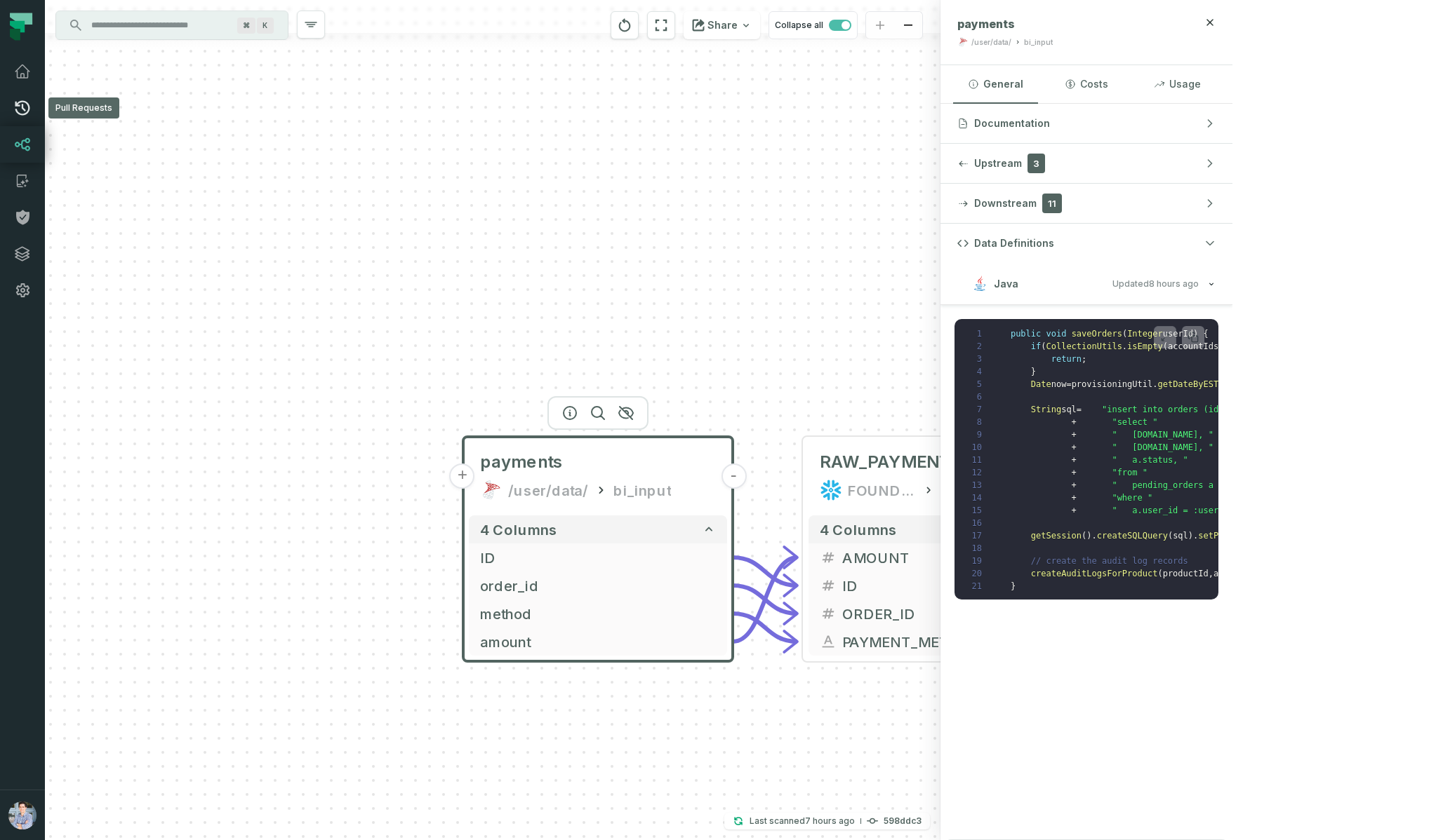 The width and height of the screenshot is (1443, 840). What do you see at coordinates (976, 334) in the screenshot?
I see `span: 1` at bounding box center [976, 334].